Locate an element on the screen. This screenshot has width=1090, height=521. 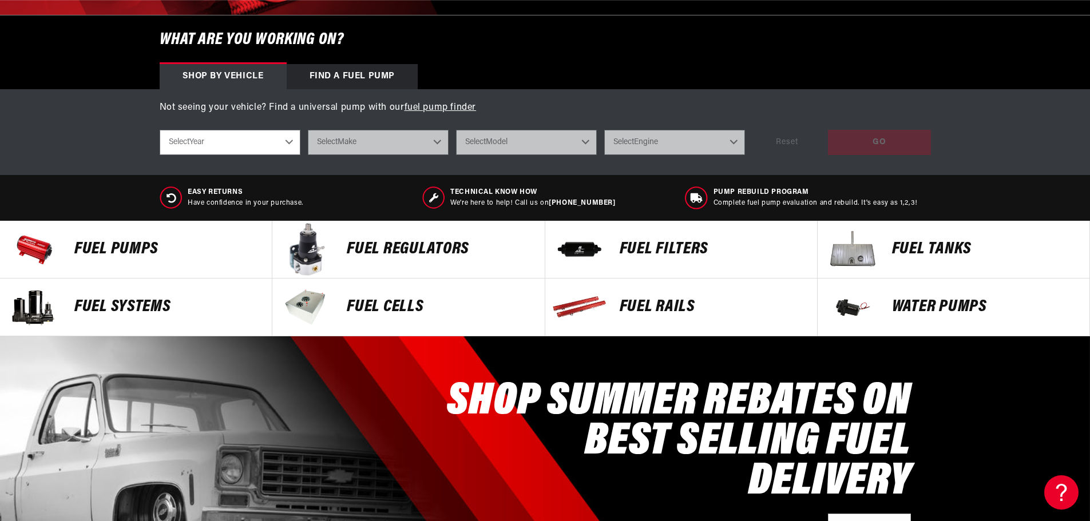
img: Fuel Tanks is located at coordinates (852, 250).